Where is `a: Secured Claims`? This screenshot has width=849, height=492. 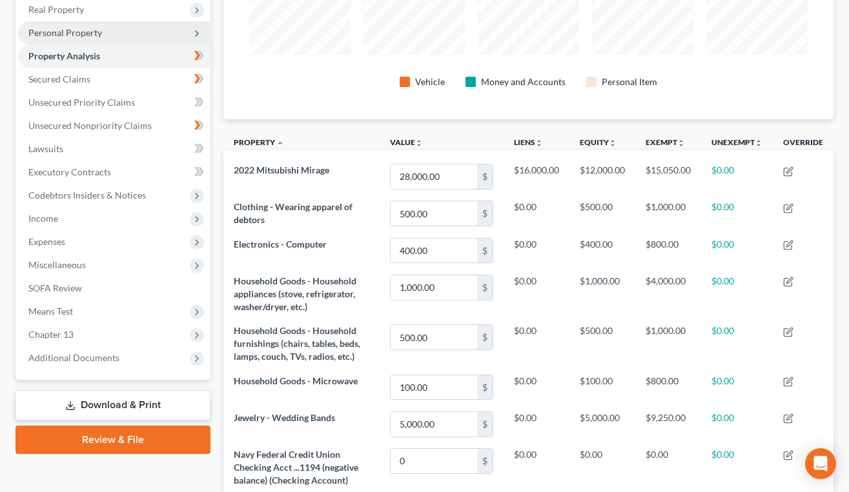
a: Secured Claims is located at coordinates (114, 79).